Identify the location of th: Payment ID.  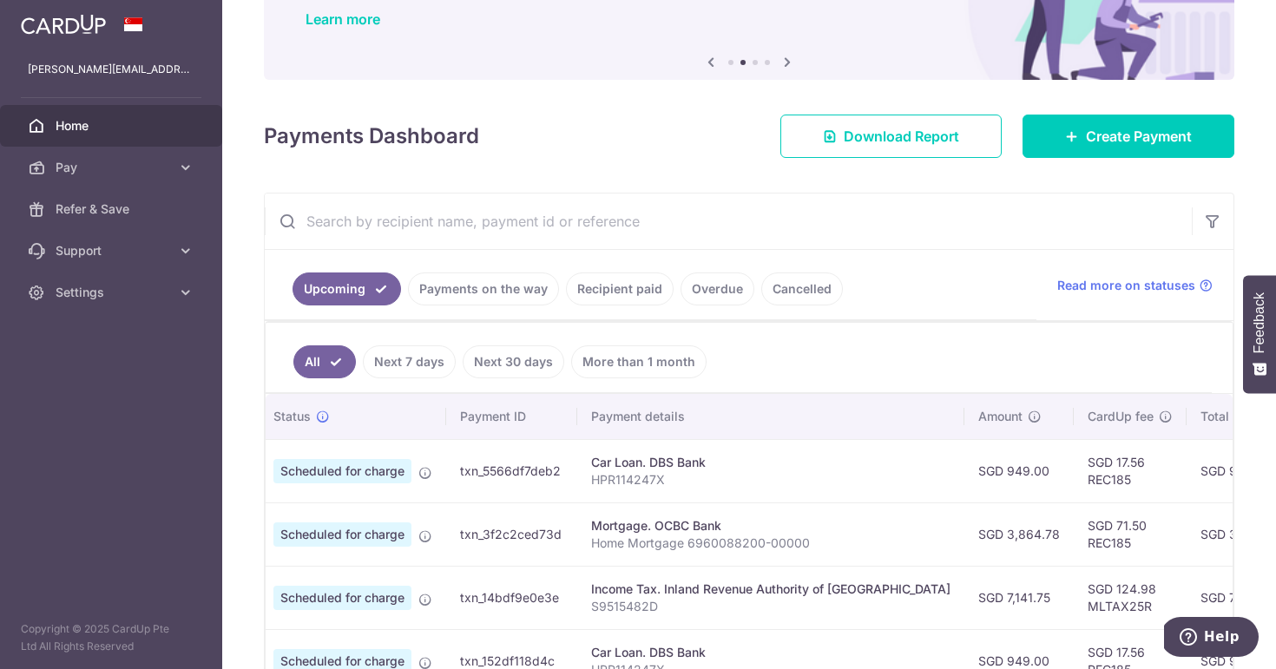
(511, 417).